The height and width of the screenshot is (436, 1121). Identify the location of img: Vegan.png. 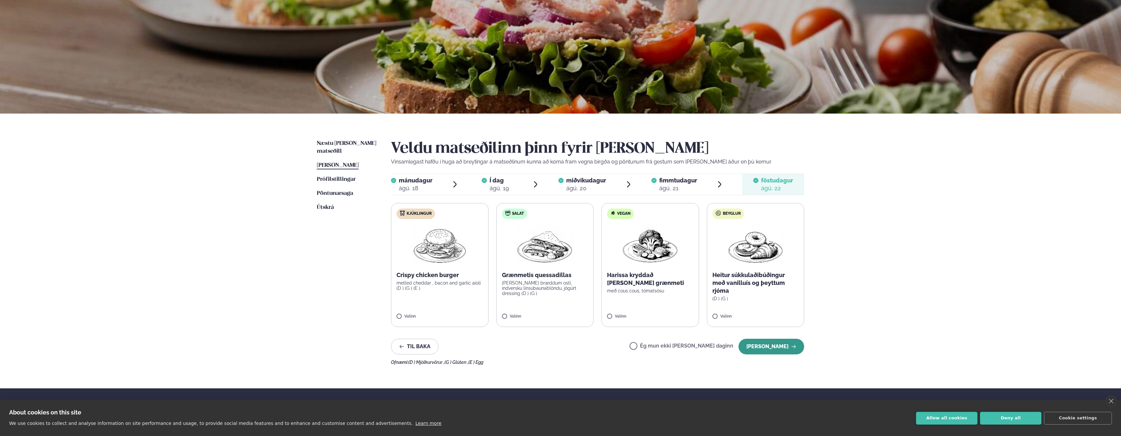
(650, 245).